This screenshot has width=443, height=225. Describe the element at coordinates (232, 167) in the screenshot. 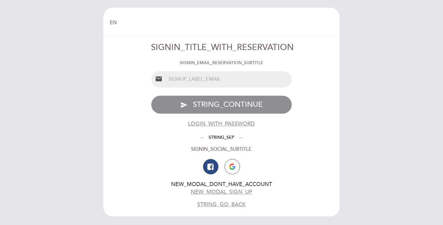

I see `img: icon-google.png` at that location.